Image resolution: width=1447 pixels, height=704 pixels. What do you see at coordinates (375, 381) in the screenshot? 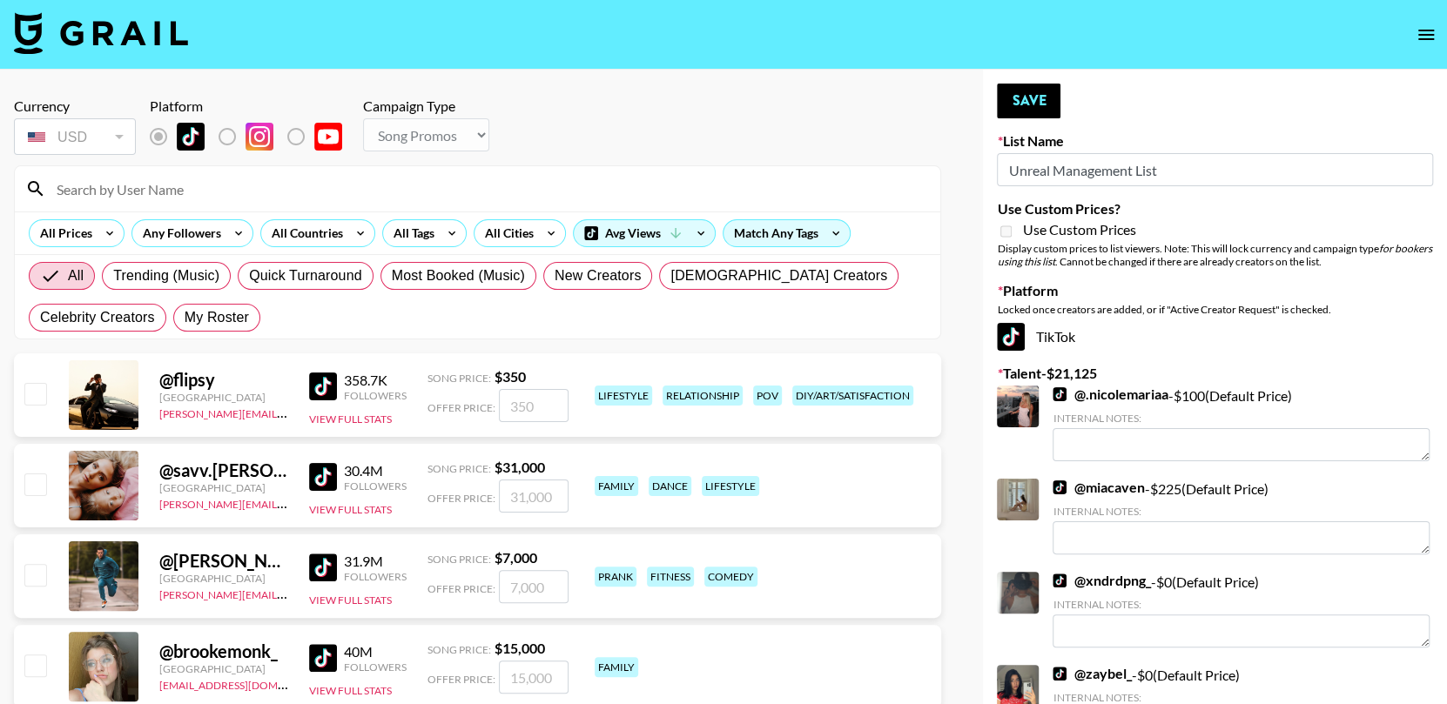
I see `div: 358.7K` at bounding box center [375, 381].